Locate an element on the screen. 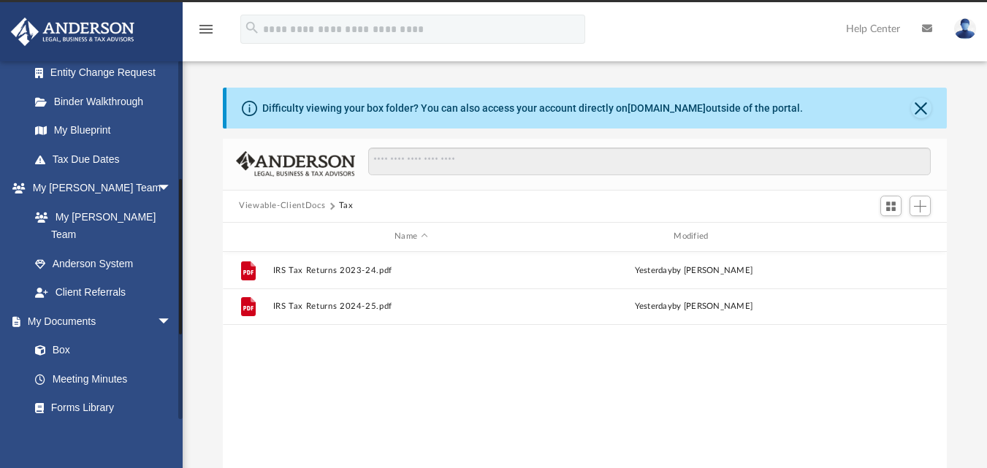  button: IRS Tax Returns 2024-25.pdf is located at coordinates (411, 306).